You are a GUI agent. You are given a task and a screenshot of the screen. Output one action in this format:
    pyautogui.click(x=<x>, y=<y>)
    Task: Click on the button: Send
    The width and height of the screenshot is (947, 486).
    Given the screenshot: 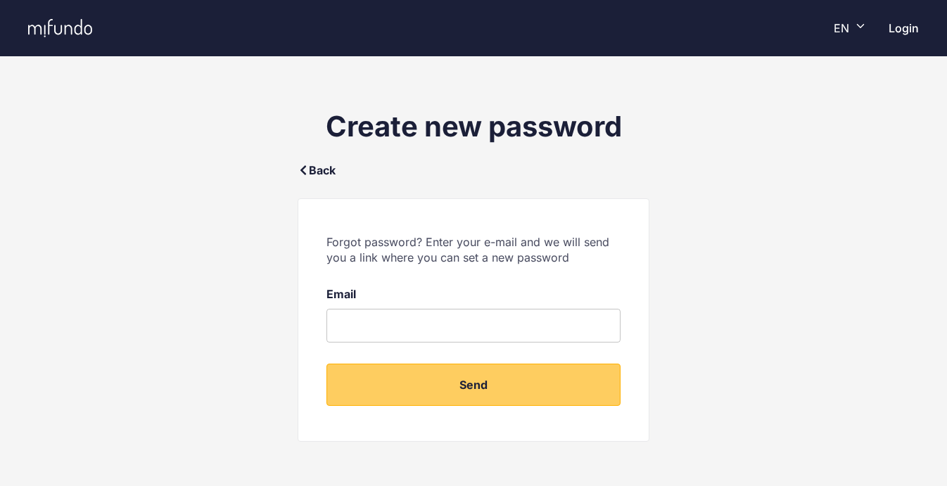 What is the action you would take?
    pyautogui.click(x=474, y=385)
    